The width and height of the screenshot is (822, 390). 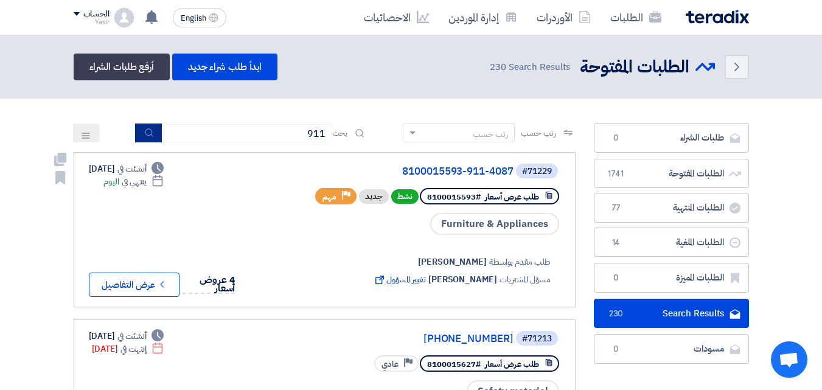 I want to click on div: اليوم, so click(x=133, y=181).